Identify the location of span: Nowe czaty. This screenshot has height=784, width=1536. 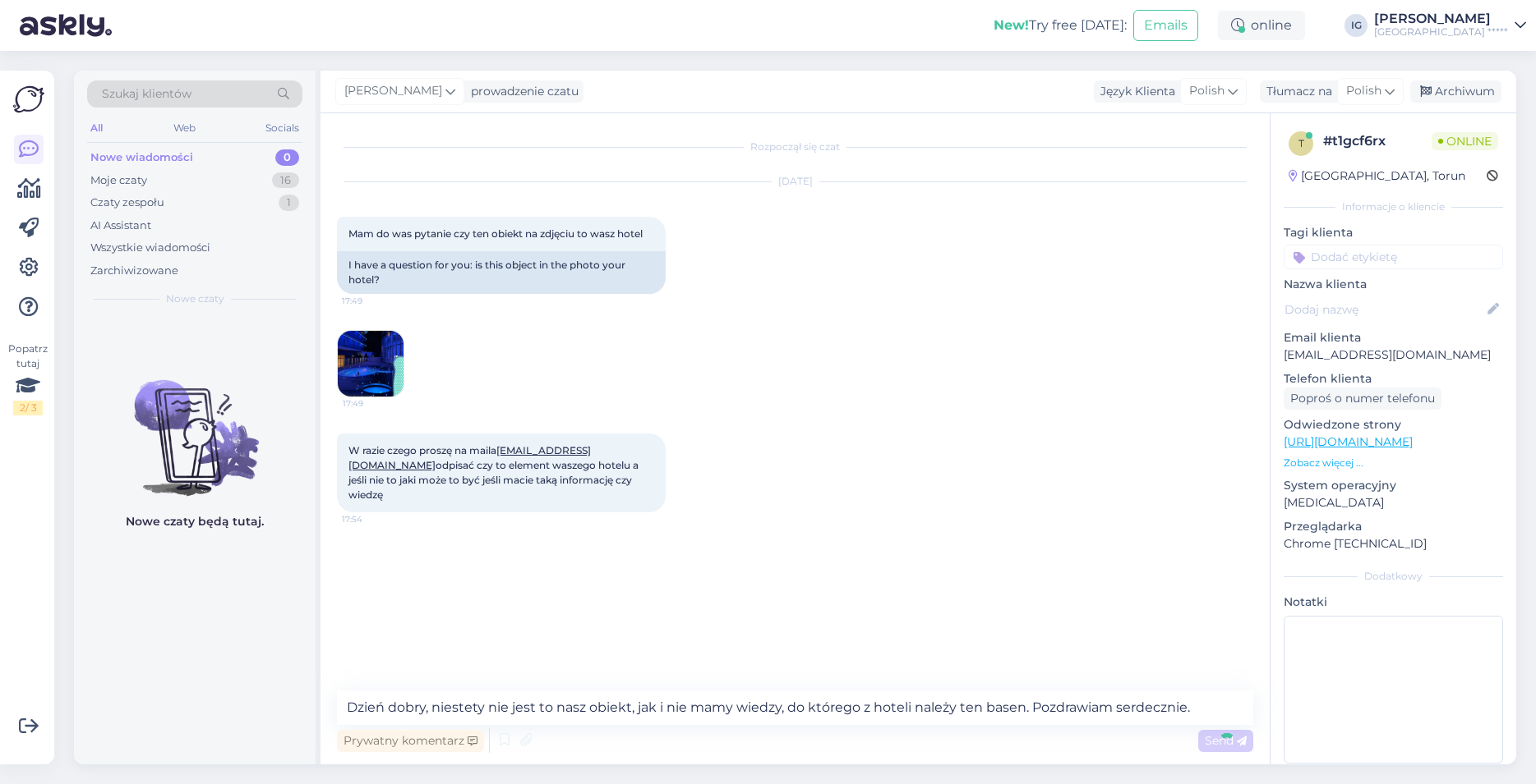
(195, 299).